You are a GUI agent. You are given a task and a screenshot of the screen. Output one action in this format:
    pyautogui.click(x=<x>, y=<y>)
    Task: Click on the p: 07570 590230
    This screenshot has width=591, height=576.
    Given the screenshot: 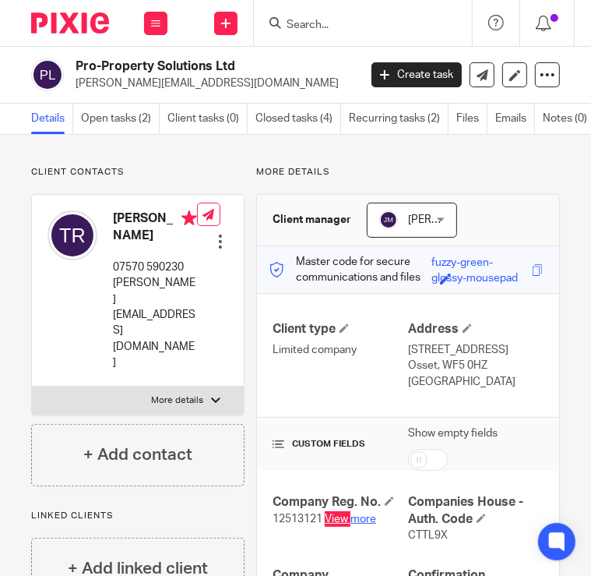 What is the action you would take?
    pyautogui.click(x=155, y=267)
    